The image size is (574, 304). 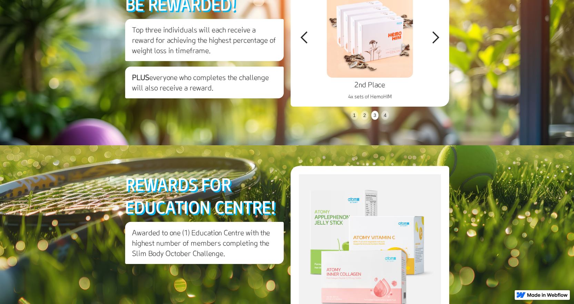 I want to click on h3: Top three individuals will each receive a reward for achieving the highest percentage of weight l..., so click(x=204, y=40).